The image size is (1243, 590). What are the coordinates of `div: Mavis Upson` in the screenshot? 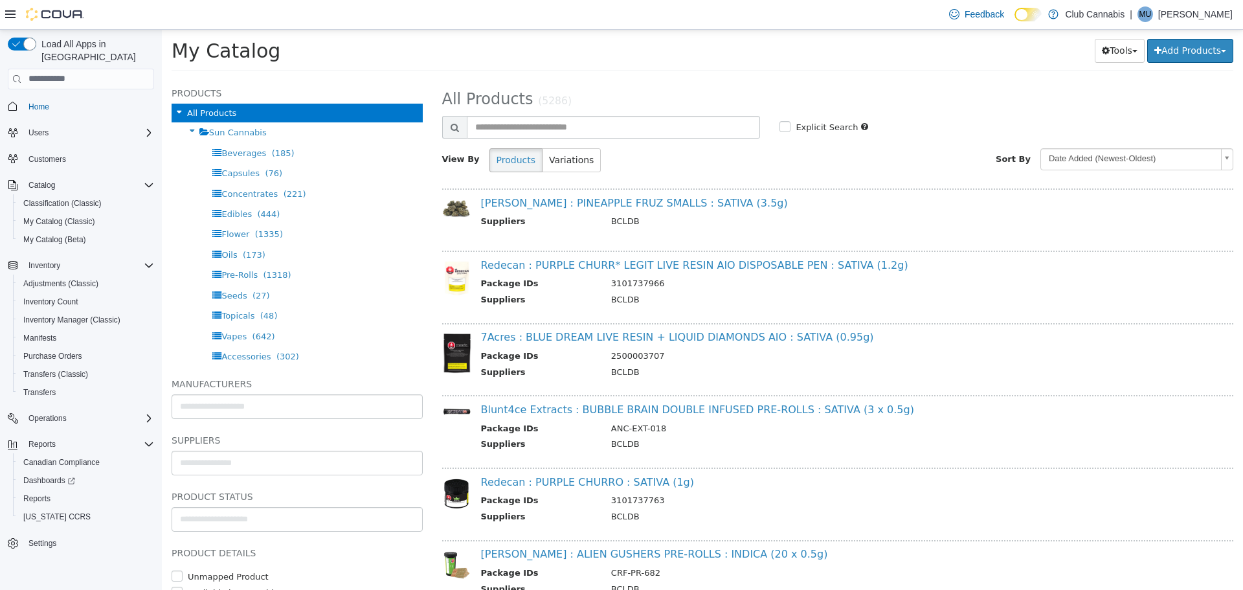 It's located at (1145, 14).